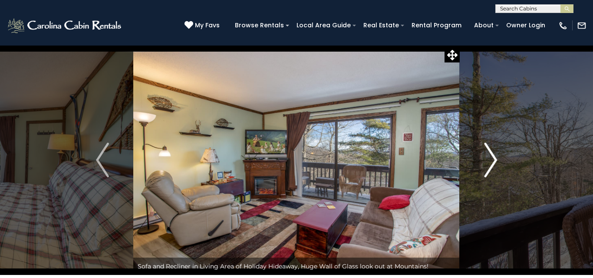  What do you see at coordinates (102, 160) in the screenshot?
I see `button: Previous` at bounding box center [102, 160].